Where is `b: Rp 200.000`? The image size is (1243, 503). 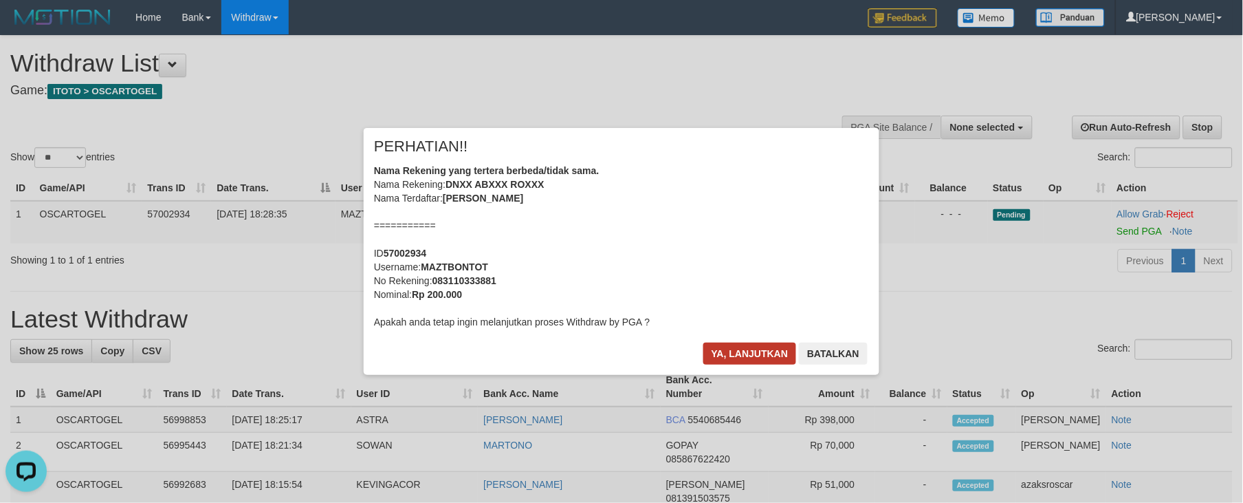 b: Rp 200.000 is located at coordinates (437, 294).